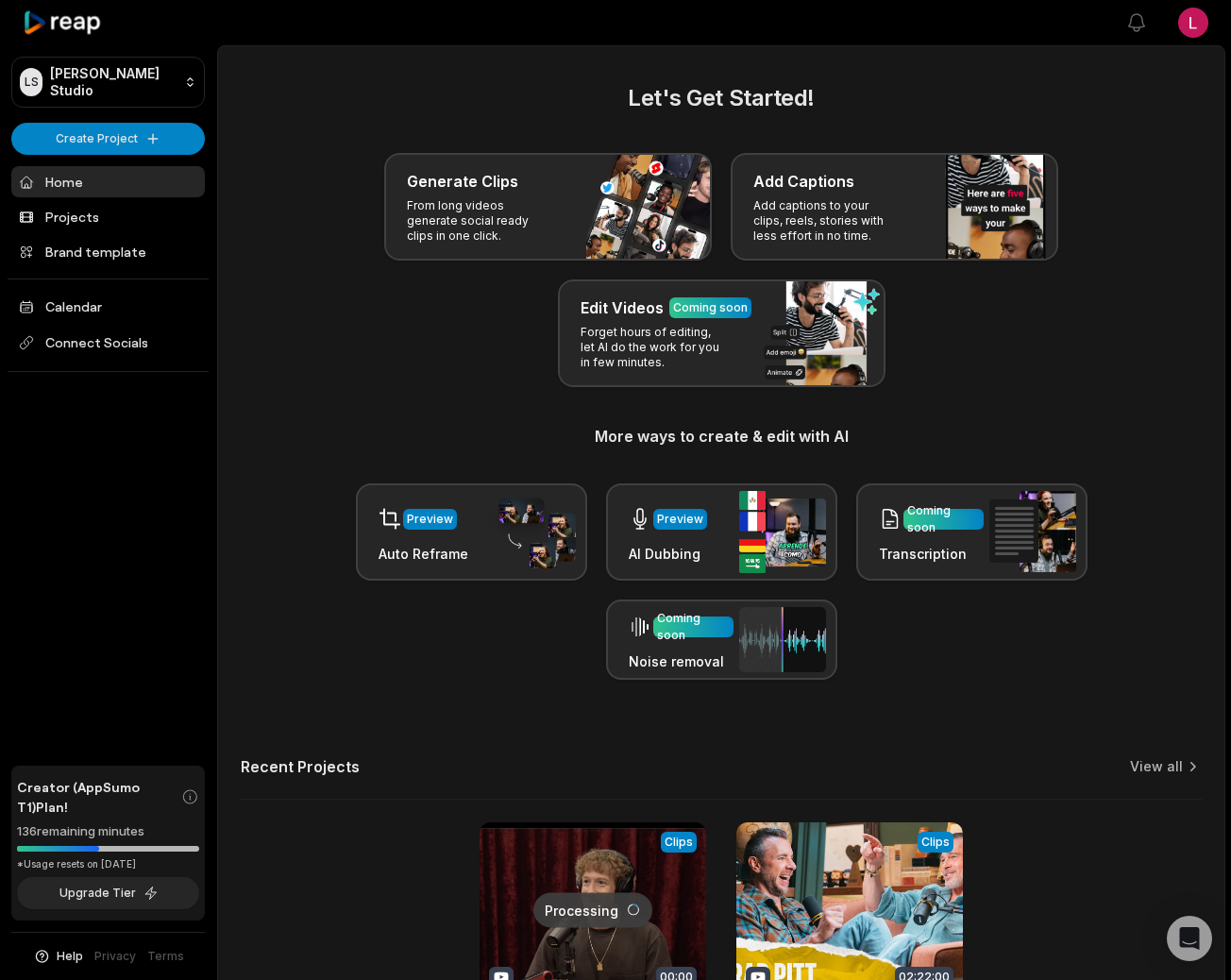  I want to click on h3: AI Dubbing, so click(668, 553).